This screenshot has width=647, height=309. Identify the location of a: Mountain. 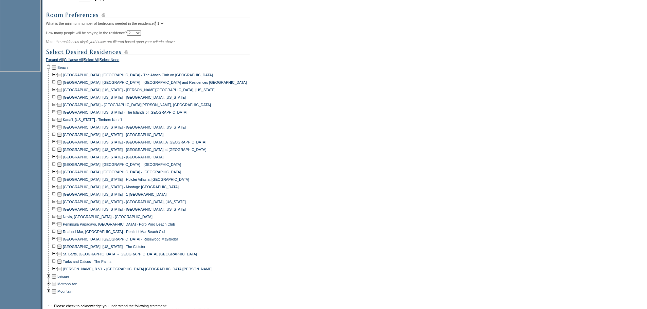
(65, 292).